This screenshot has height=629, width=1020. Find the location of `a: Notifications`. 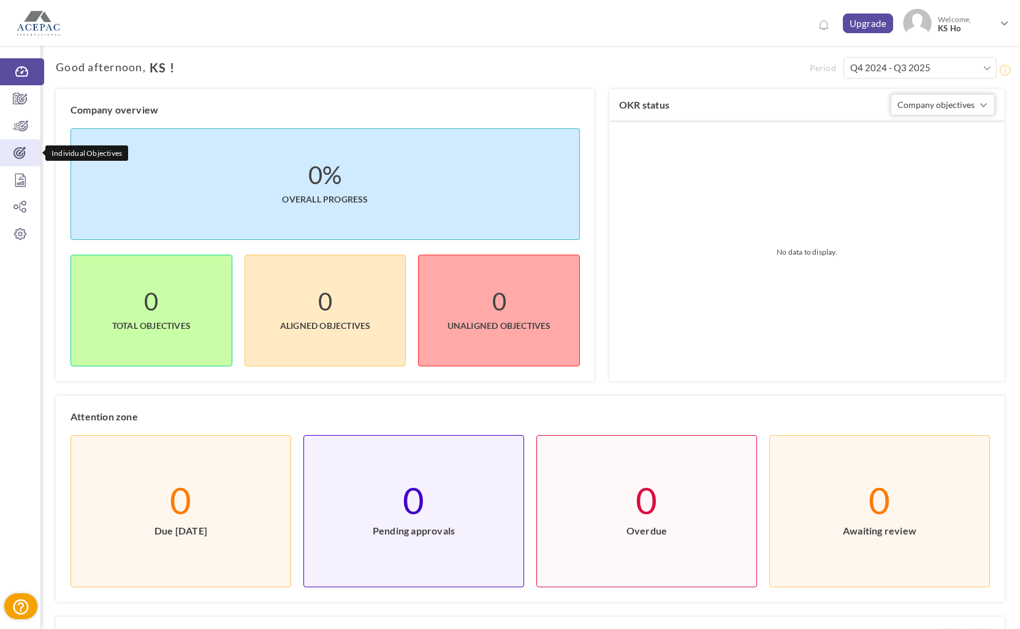

a: Notifications is located at coordinates (824, 26).